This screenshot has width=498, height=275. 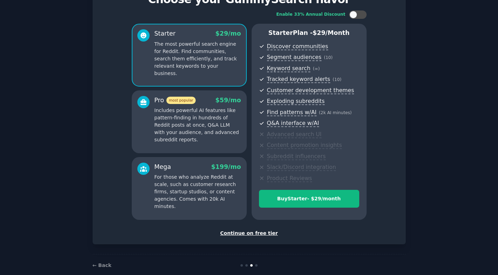 What do you see at coordinates (301, 167) in the screenshot?
I see `span: Slack/Discord integration` at bounding box center [301, 167].